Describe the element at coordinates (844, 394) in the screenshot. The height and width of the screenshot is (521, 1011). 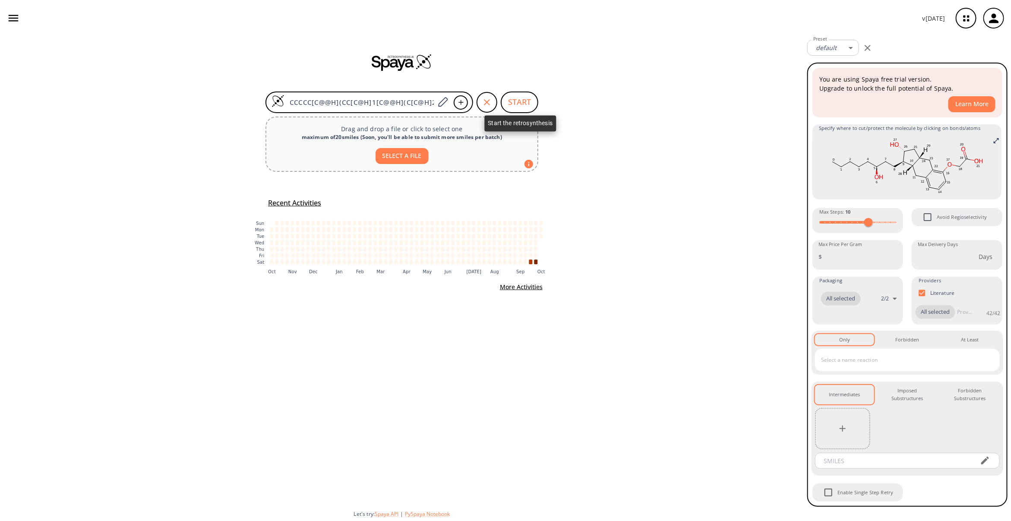
I see `button: Intermediates` at that location.